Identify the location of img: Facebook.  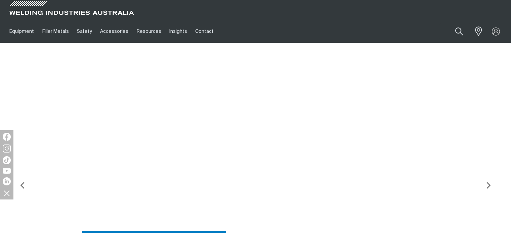
(7, 137).